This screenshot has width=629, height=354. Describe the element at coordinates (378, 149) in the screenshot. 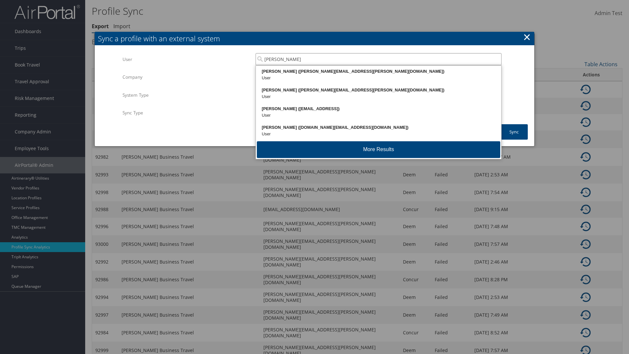

I see `button: More Results` at that location.